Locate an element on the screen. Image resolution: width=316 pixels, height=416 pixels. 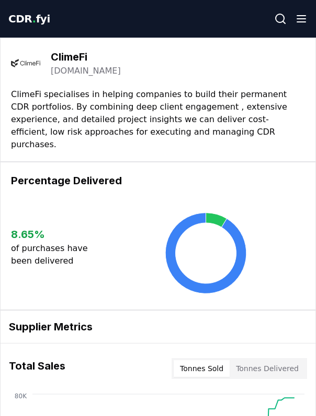
h3: Total Sales is located at coordinates (37, 369).